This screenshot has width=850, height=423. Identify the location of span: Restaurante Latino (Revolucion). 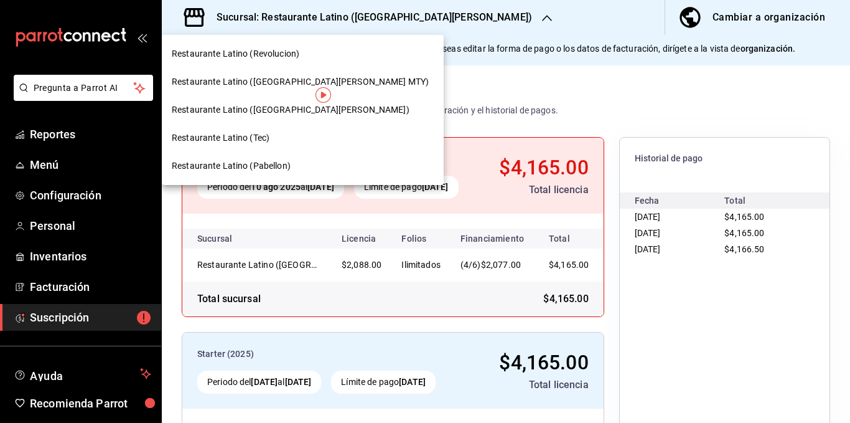
(235, 54).